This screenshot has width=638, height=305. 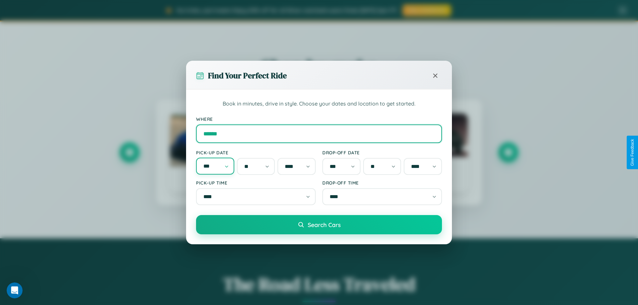 I want to click on label: Where, so click(x=319, y=119).